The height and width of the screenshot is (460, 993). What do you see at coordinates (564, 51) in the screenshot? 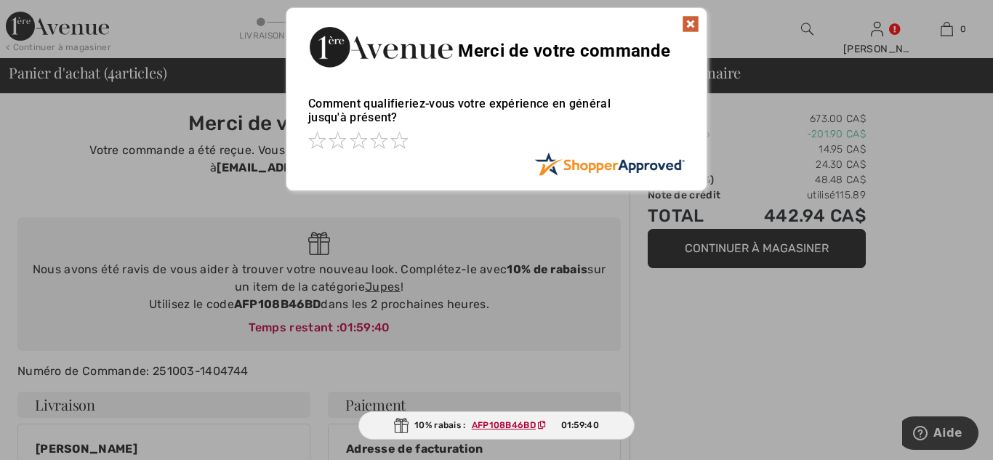
I see `span: Merci de votre commande` at bounding box center [564, 51].